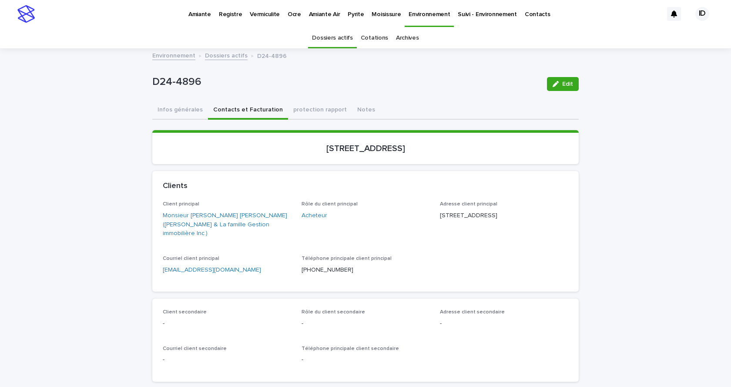 This screenshot has width=731, height=387. What do you see at coordinates (407, 38) in the screenshot?
I see `a: Archives` at bounding box center [407, 38].